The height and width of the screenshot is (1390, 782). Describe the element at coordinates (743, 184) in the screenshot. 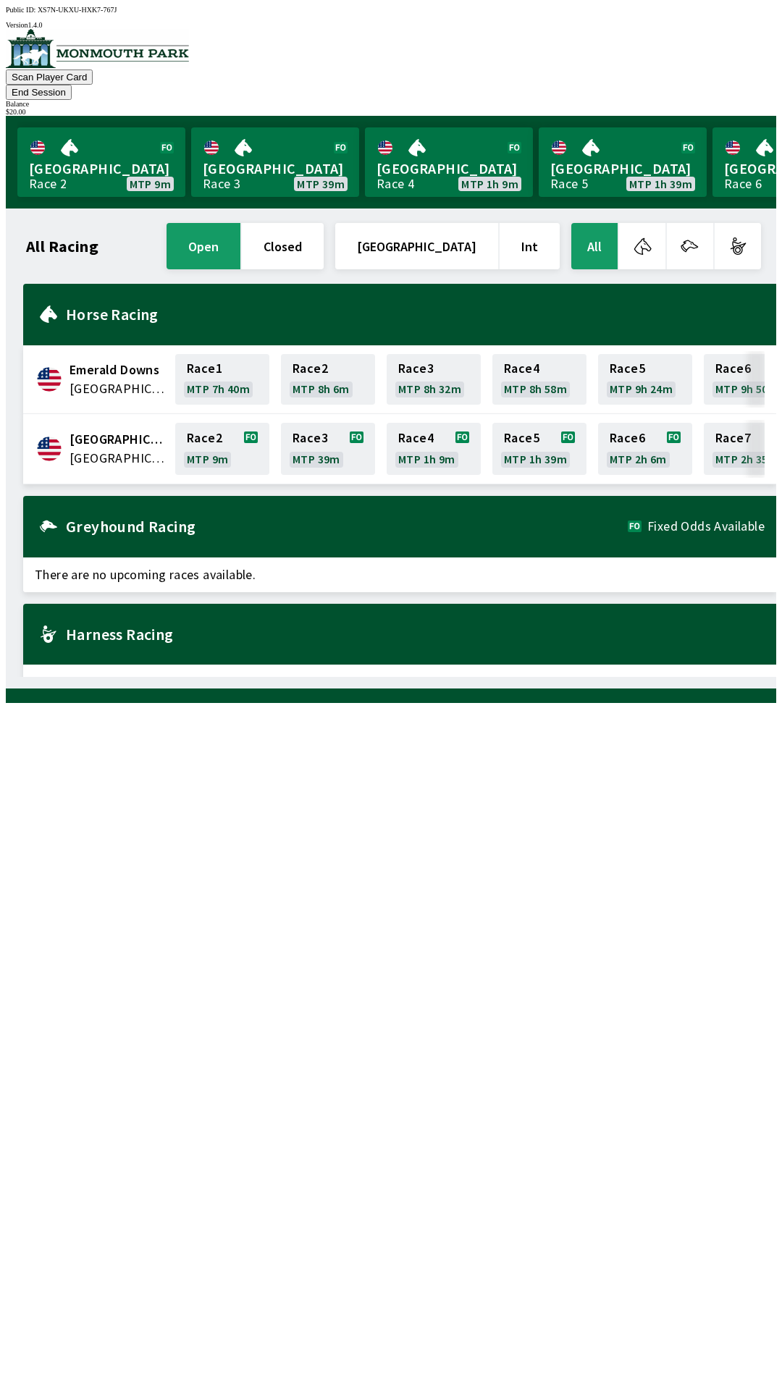

I see `div: Race 6` at that location.